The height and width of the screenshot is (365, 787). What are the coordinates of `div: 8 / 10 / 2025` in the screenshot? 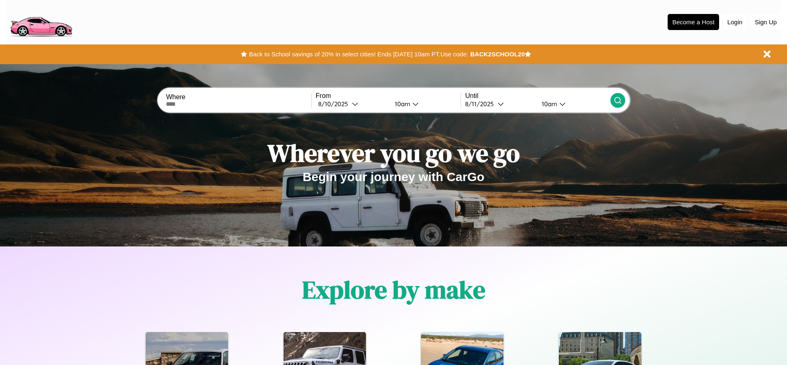 It's located at (335, 104).